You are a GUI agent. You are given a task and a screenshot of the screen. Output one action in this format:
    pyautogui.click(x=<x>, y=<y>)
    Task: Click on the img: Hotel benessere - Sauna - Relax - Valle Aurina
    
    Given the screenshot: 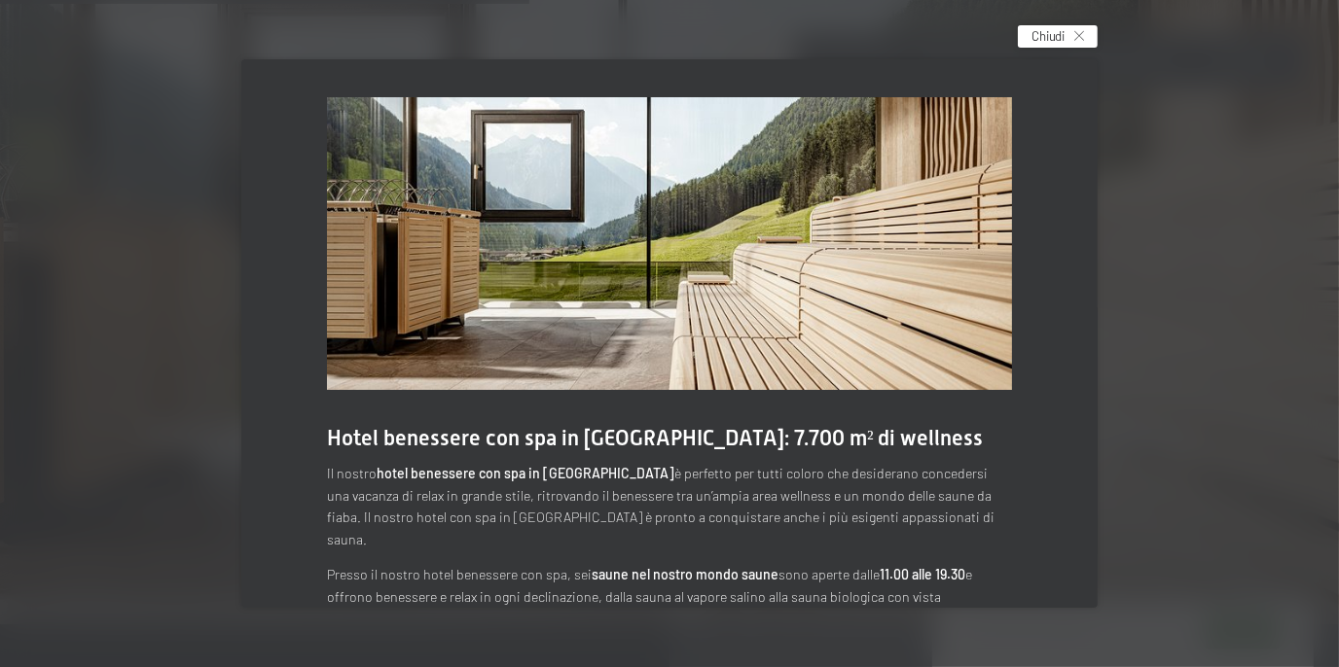 What is the action you would take?
    pyautogui.click(x=669, y=243)
    